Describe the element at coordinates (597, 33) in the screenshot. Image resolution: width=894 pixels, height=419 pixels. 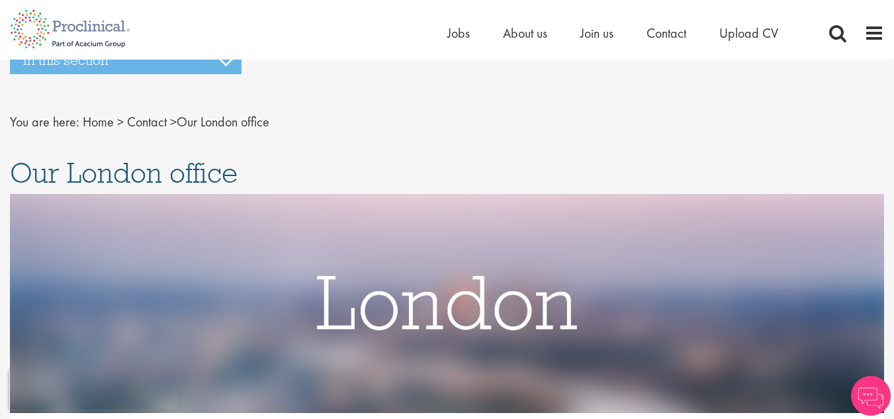
I see `a: Join us` at that location.